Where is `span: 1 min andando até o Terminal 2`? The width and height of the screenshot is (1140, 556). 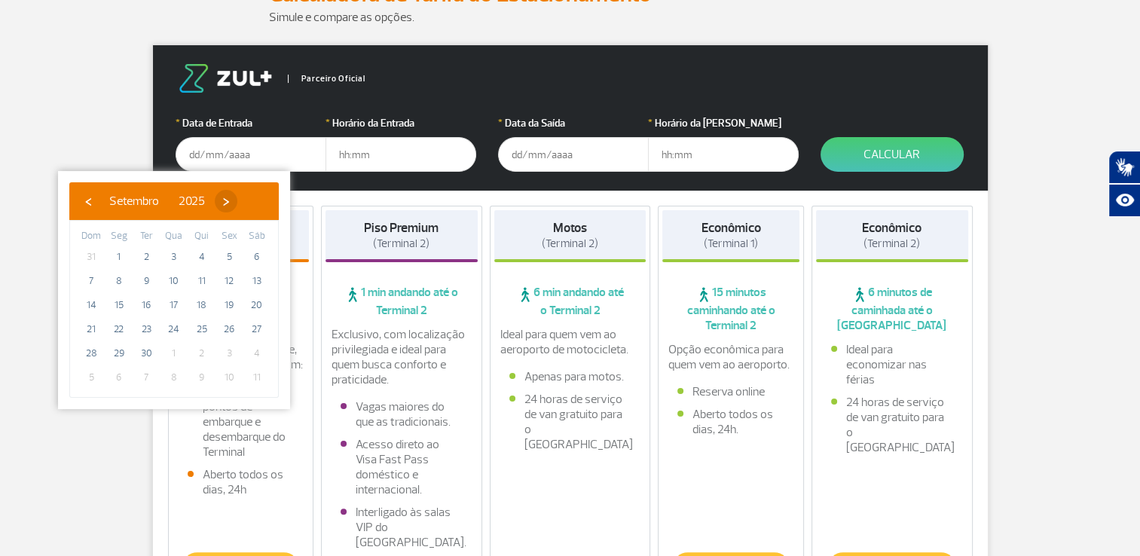 span: 1 min andando até o Terminal 2 is located at coordinates (402, 301).